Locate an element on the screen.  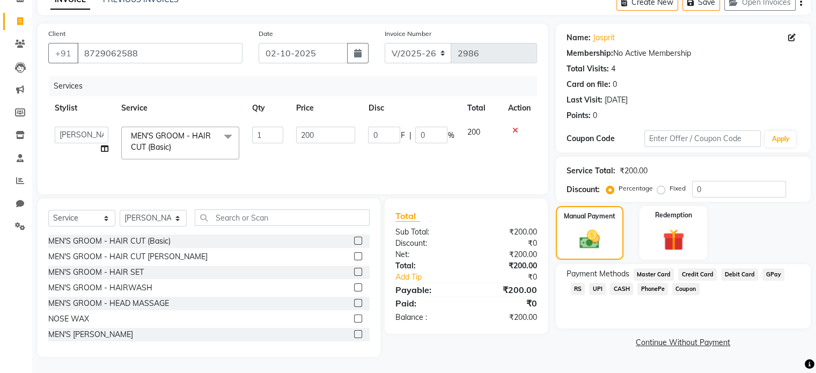
div: Paid: is located at coordinates (426, 303).